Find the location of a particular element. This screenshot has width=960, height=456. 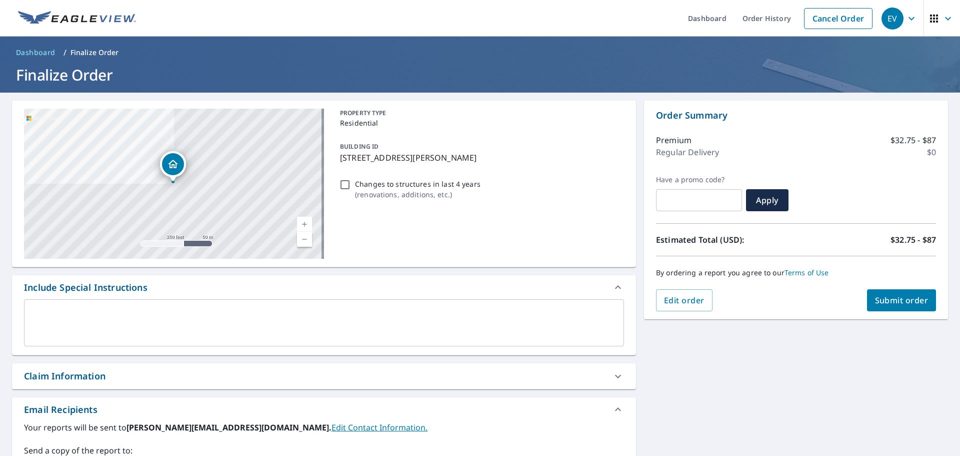

a: EditContactInfo is located at coordinates (380, 427).